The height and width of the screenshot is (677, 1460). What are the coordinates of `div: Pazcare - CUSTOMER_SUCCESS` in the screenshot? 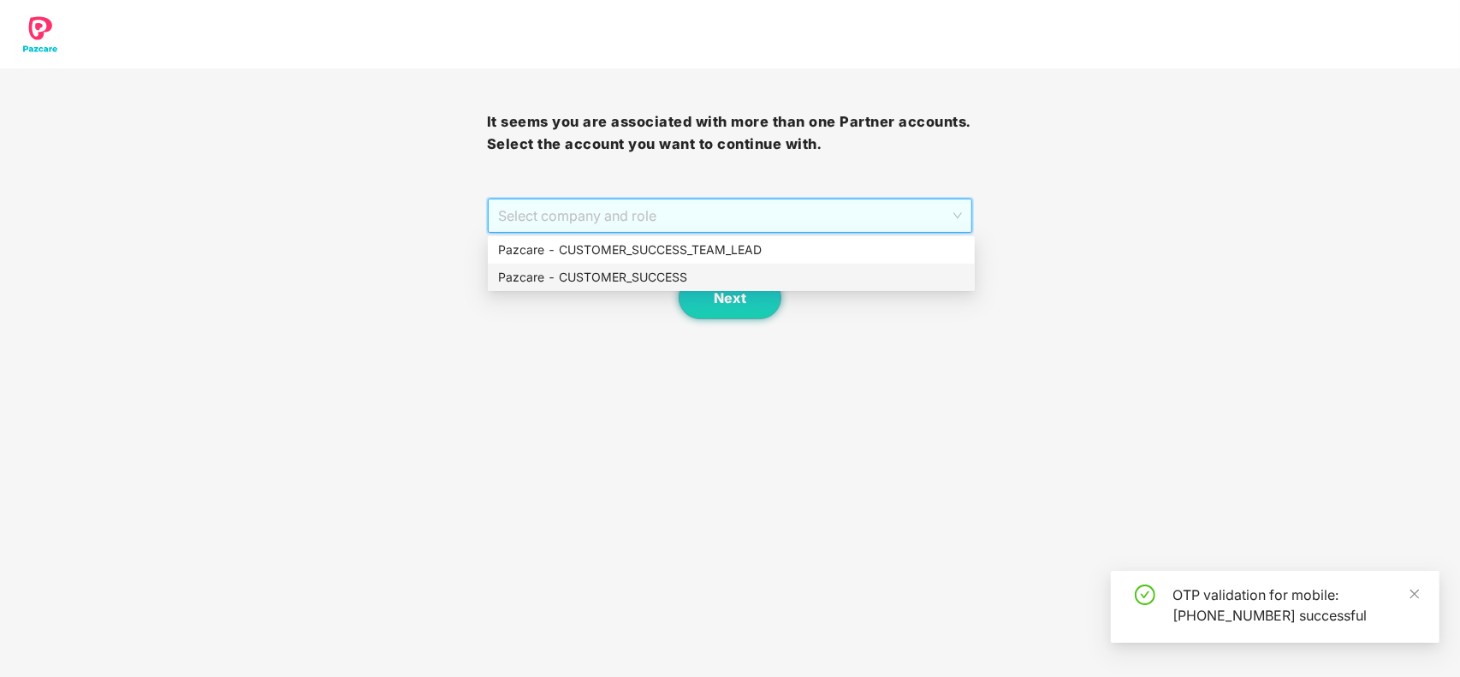 It's located at (731, 277).